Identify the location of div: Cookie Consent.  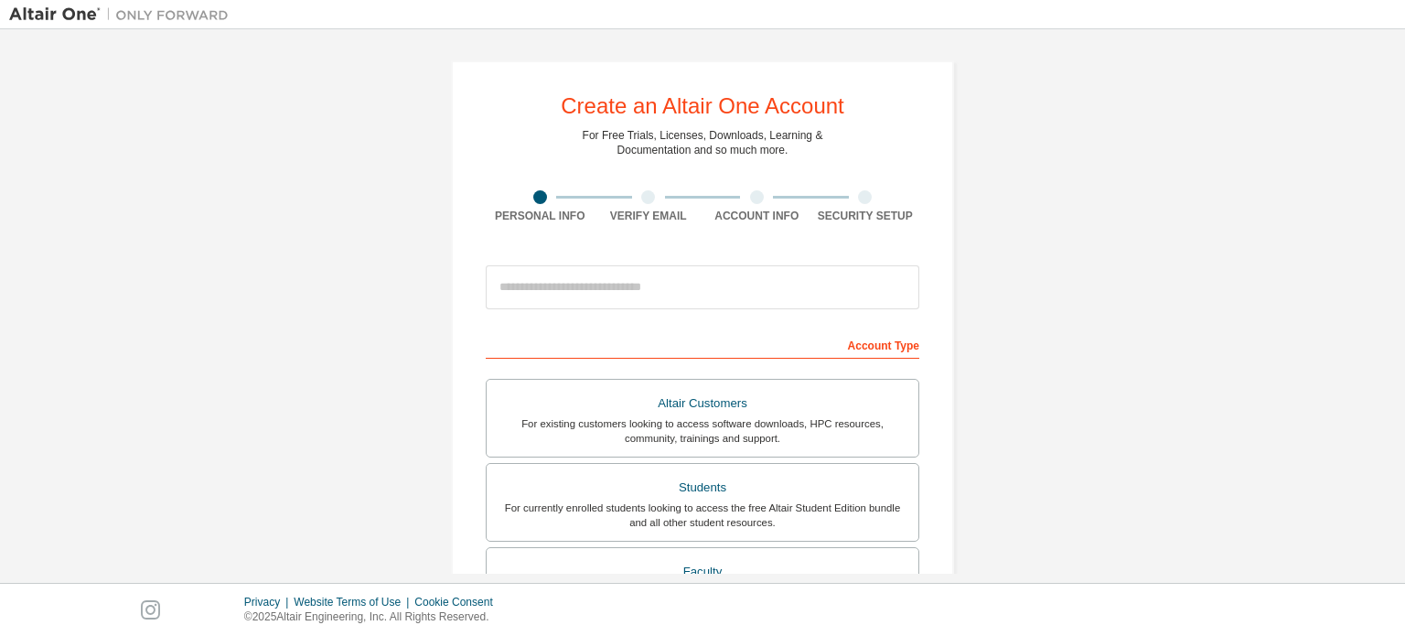
(458, 602).